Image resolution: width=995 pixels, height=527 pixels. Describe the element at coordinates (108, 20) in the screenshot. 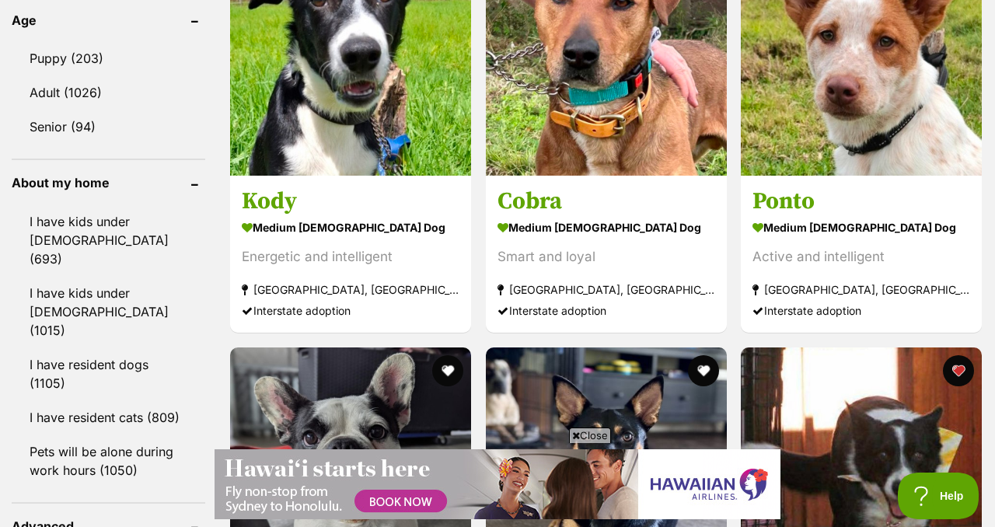

I see `header: Age` at that location.